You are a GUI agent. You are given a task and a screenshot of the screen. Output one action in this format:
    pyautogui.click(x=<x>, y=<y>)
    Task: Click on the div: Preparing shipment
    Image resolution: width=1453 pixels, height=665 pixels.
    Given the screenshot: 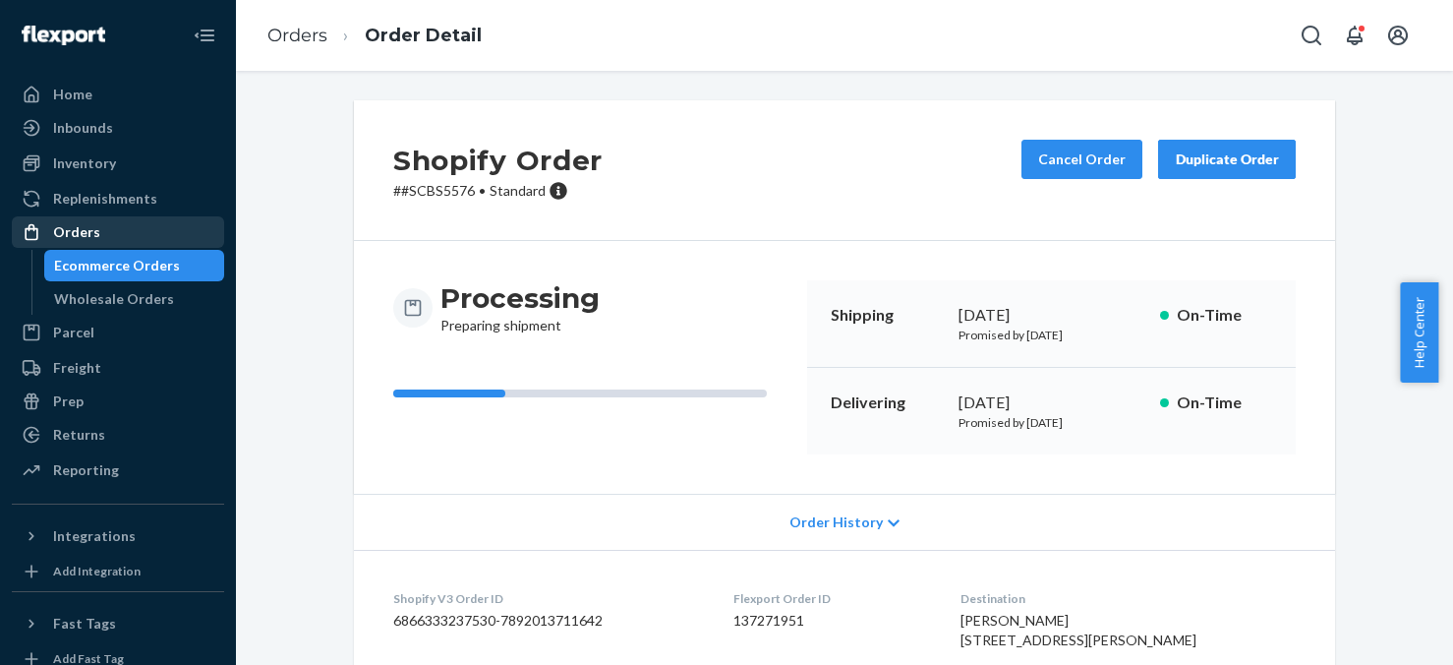 What is the action you would take?
    pyautogui.click(x=520, y=308)
    